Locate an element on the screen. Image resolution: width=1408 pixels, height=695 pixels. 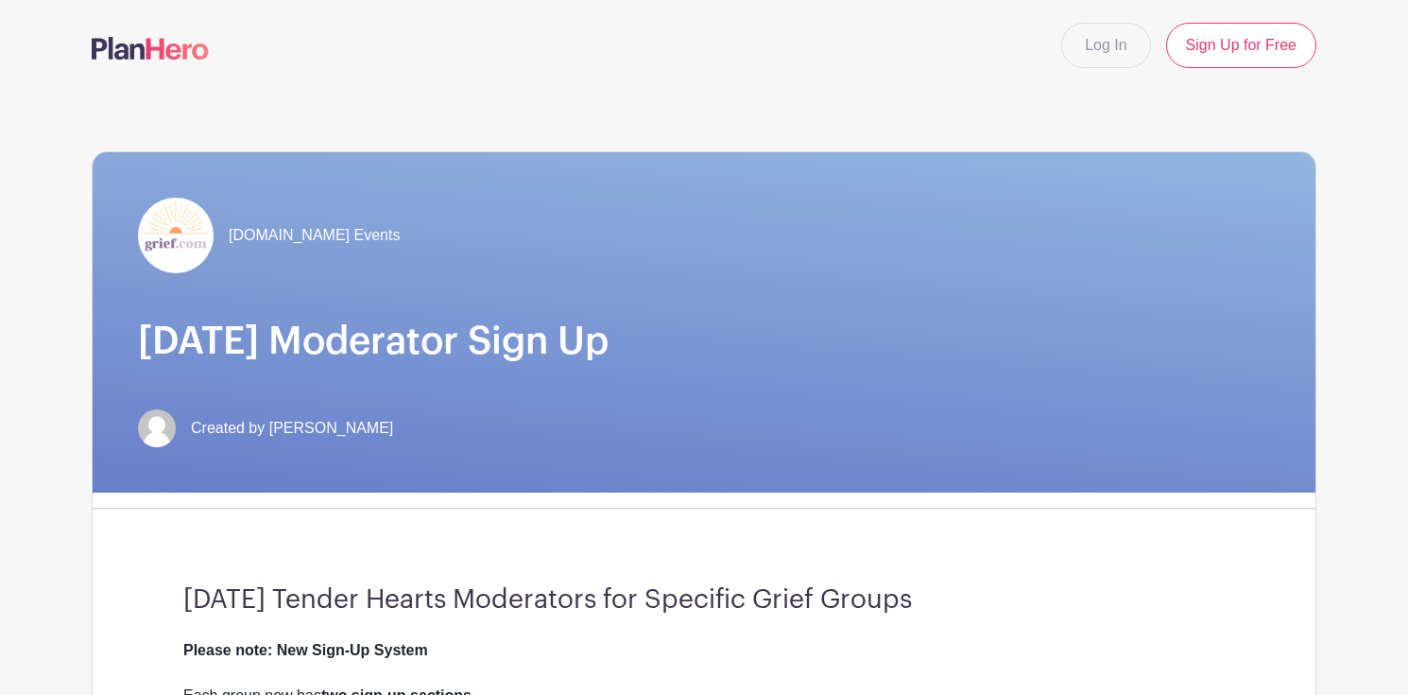
img: default-ce2991bfa6775e67f084385cd625a349d9dcbb7a52a09fb2fda1e96e2d18dcdb.png is located at coordinates (157, 428).